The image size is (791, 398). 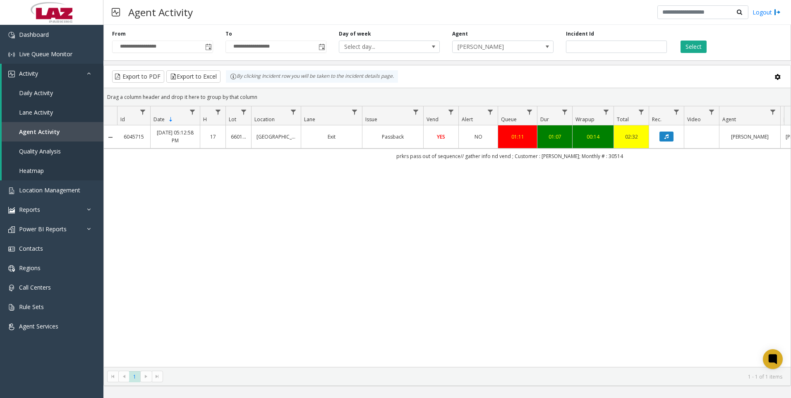 I want to click on span: Lane Activity, so click(x=36, y=112).